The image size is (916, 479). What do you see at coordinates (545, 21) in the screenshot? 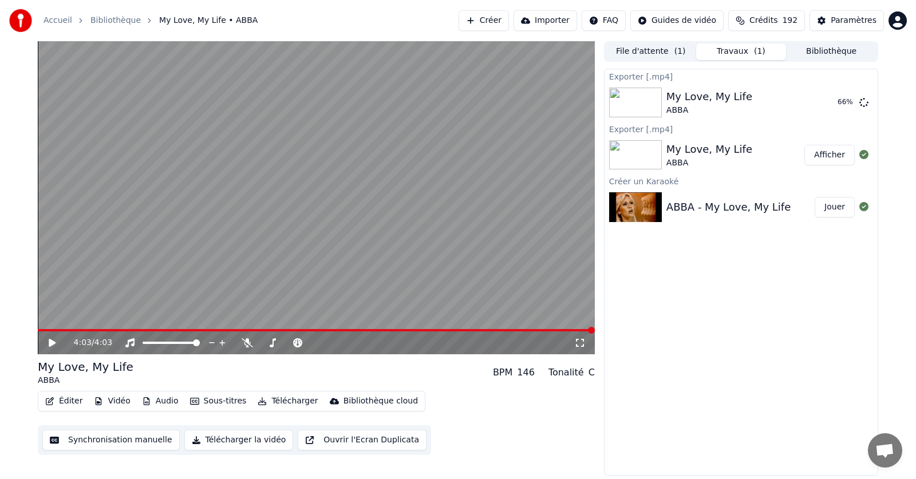
I see `button: Importer` at bounding box center [545, 21].